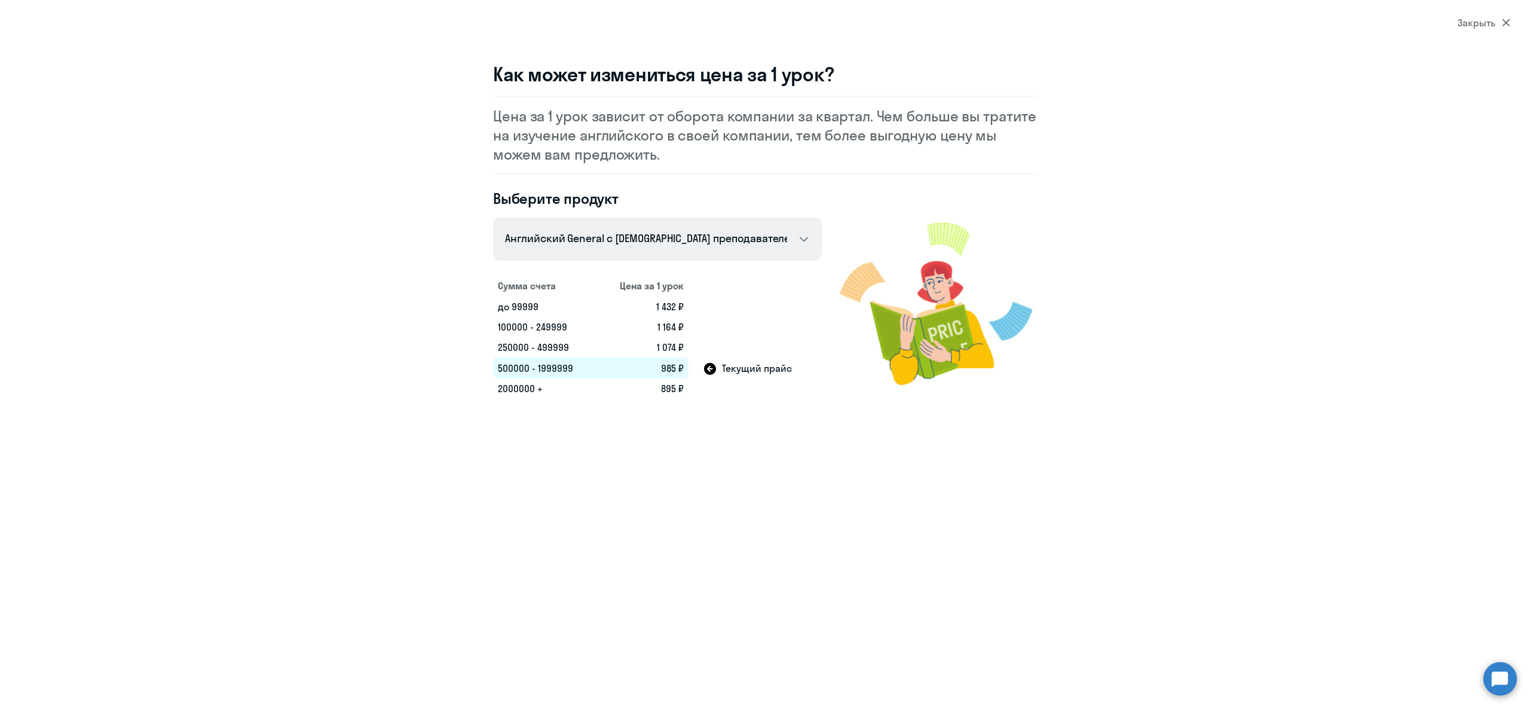 The image size is (1530, 709). Describe the element at coordinates (545, 347) in the screenshot. I see `td: 250000 - 499999` at that location.